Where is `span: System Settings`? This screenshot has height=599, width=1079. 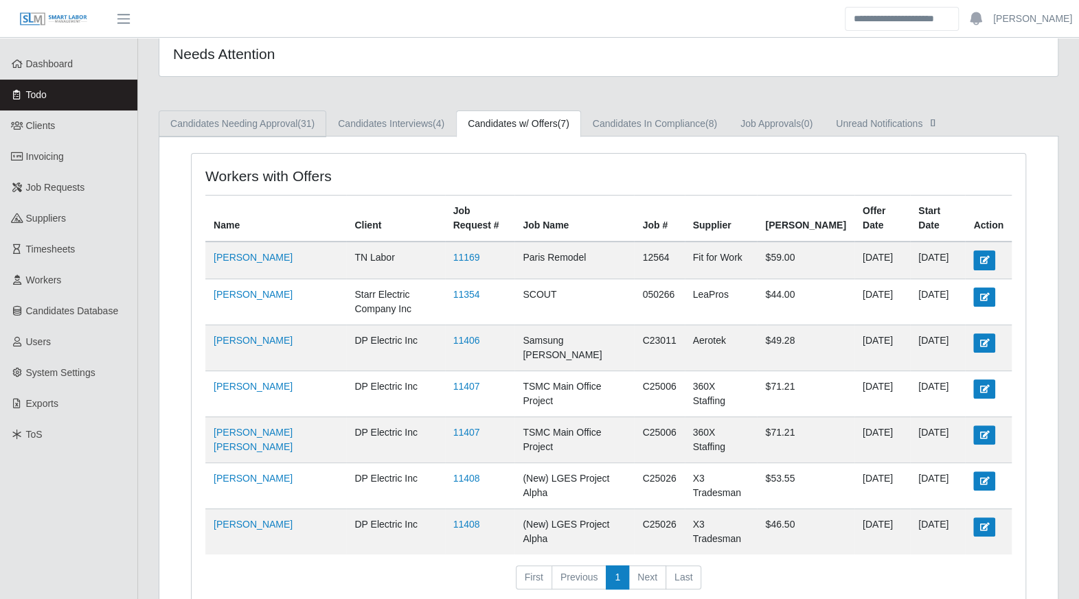 span: System Settings is located at coordinates (60, 373).